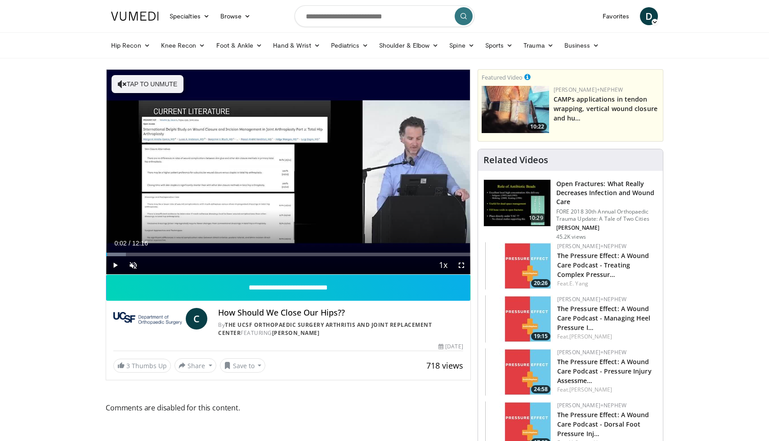  What do you see at coordinates (519, 319) in the screenshot?
I see `img: 60a7b2e5-50df-40c4-868a-521487974819.150x105_q85_crop-smart_upscale.jpg` at bounding box center [519, 319].